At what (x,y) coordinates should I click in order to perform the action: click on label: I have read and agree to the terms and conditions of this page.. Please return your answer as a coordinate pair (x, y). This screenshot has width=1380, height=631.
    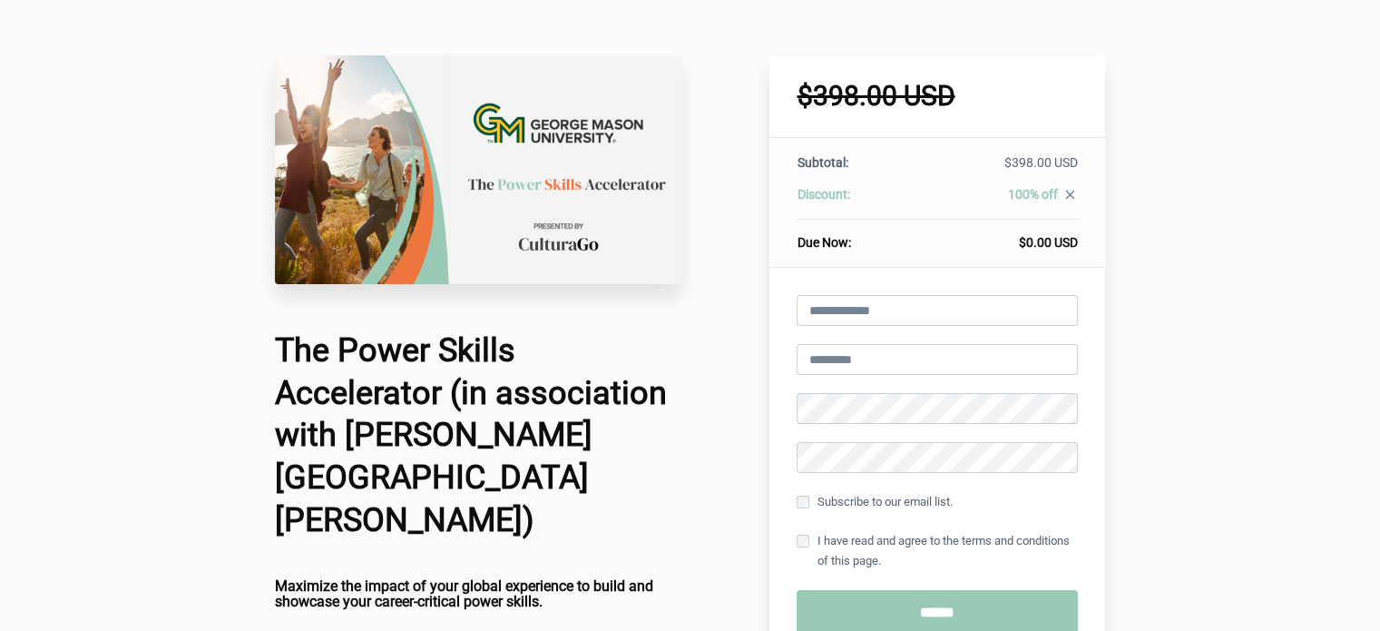
    Looking at the image, I should click on (937, 551).